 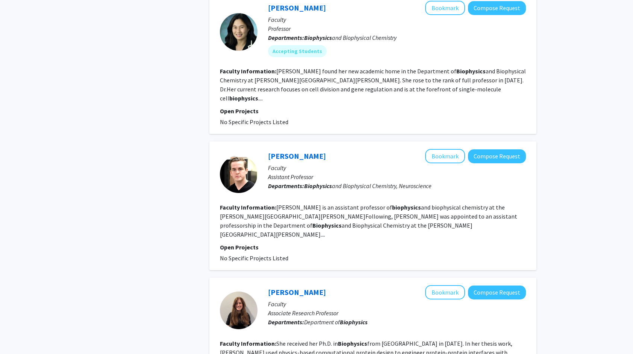 I want to click on button: Add Jie Xiao to Bookmarks, so click(x=445, y=8).